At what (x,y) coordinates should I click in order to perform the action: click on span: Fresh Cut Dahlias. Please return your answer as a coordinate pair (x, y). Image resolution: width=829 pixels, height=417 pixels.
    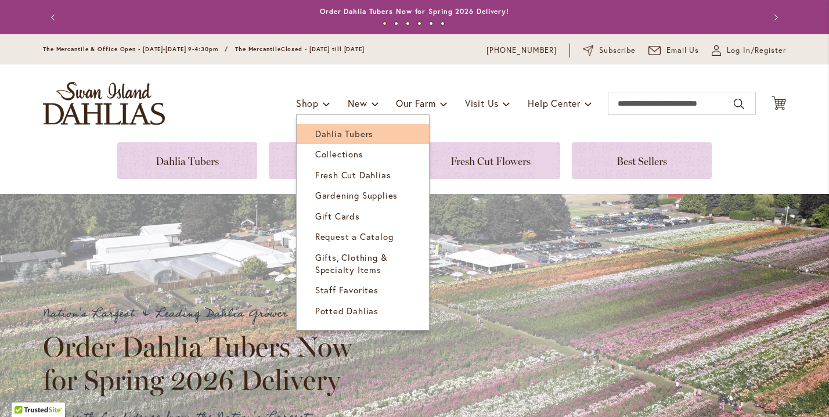
    Looking at the image, I should click on (353, 175).